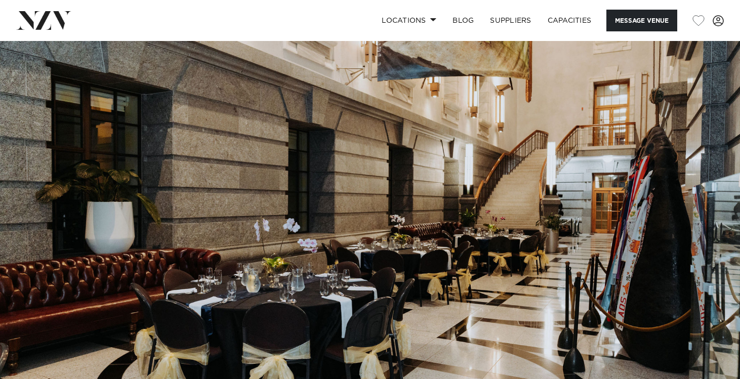 The image size is (740, 379). What do you see at coordinates (642, 20) in the screenshot?
I see `button: Message Venue` at bounding box center [642, 20].